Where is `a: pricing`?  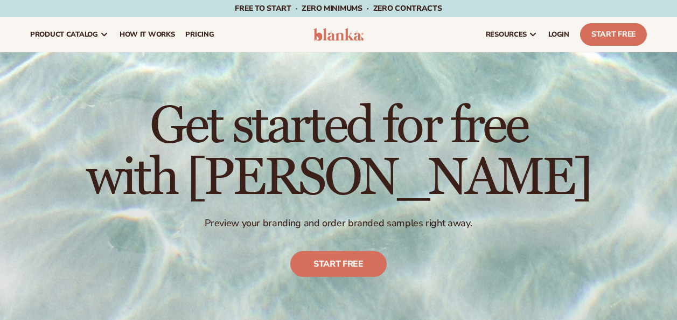
a: pricing is located at coordinates (199, 34).